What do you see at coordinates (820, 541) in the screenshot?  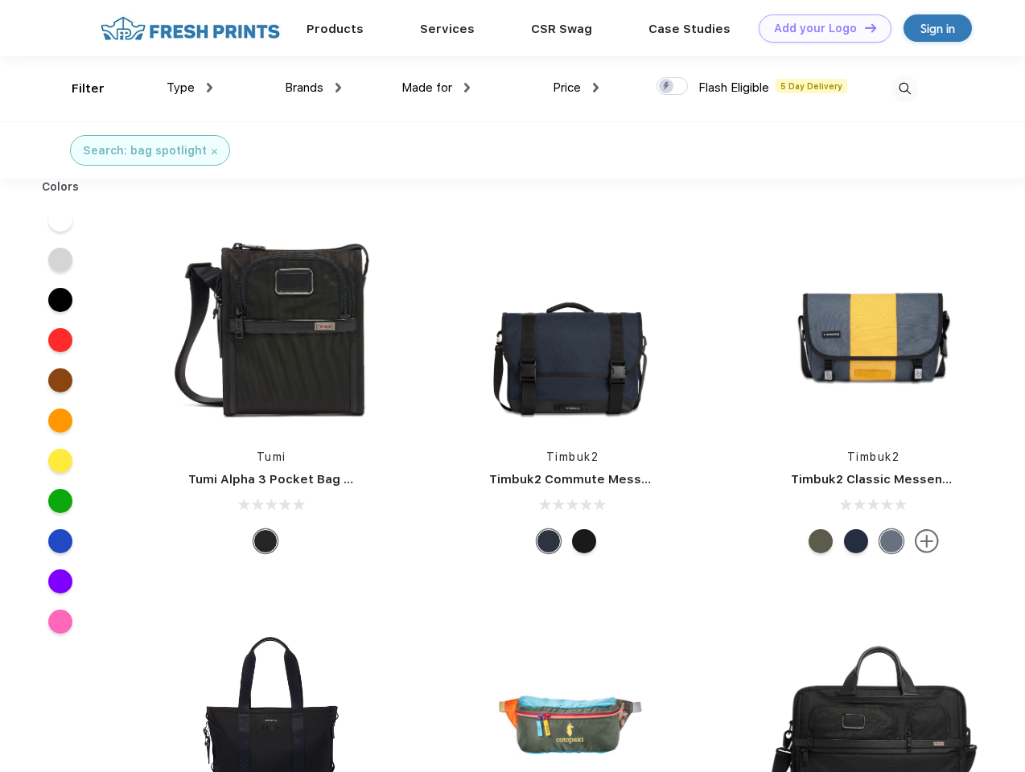 I see `div: Eco Army` at bounding box center [820, 541].